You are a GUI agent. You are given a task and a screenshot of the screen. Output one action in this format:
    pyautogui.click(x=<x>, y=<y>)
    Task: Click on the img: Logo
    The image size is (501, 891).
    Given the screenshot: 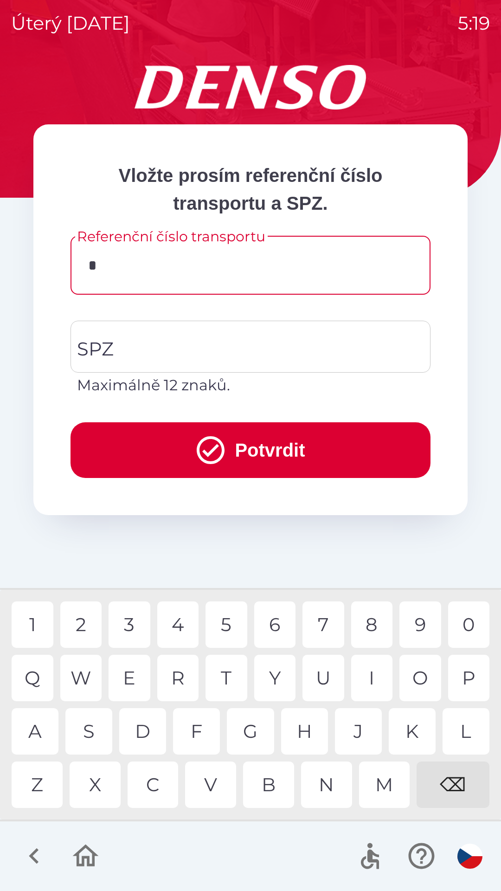 What is the action you would take?
    pyautogui.click(x=251, y=87)
    